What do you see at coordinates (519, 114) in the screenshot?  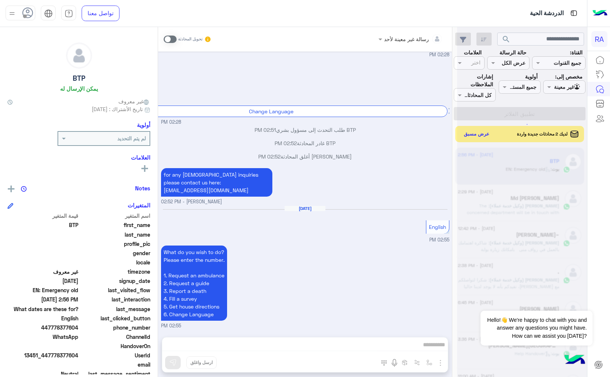 I see `button: تطبيق الفلاتر` at bounding box center [519, 114].